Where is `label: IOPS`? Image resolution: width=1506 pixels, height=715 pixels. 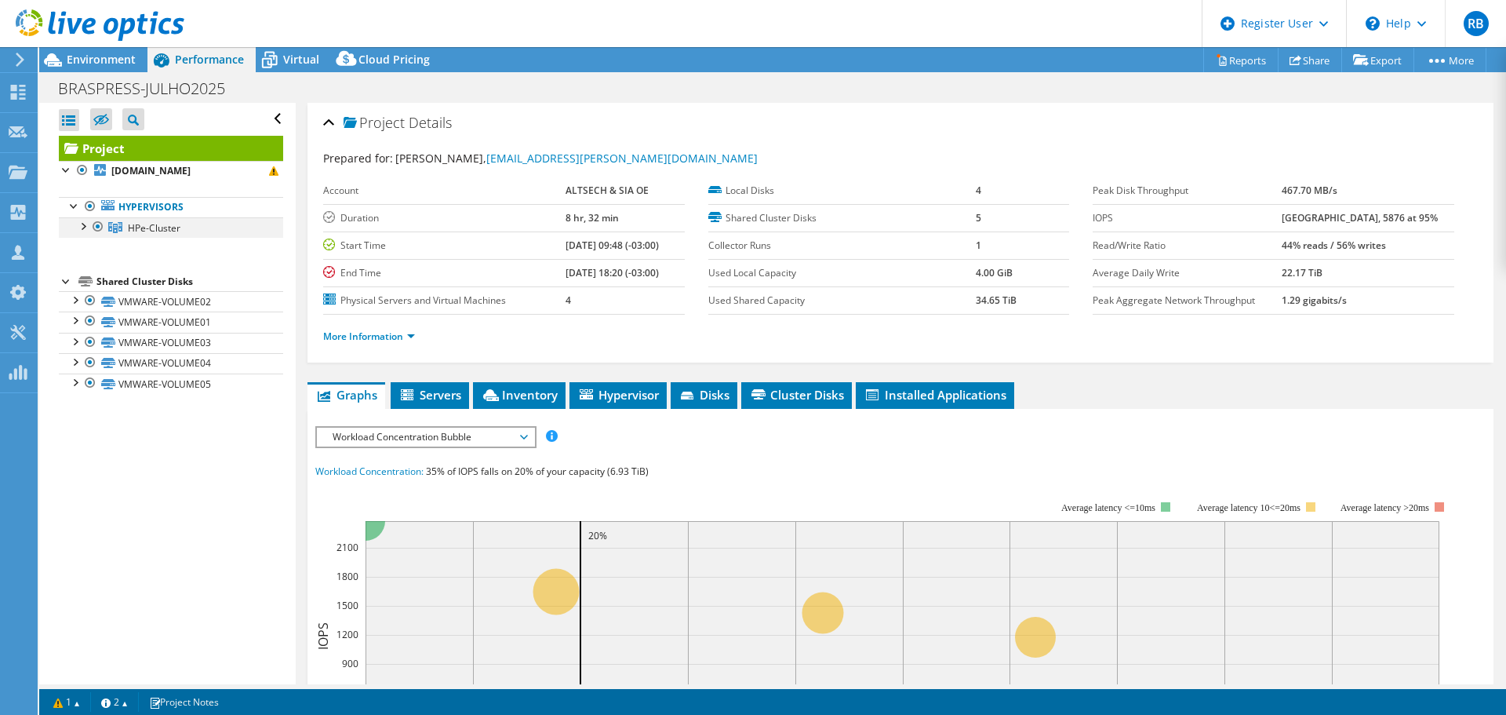 label: IOPS is located at coordinates (1187, 218).